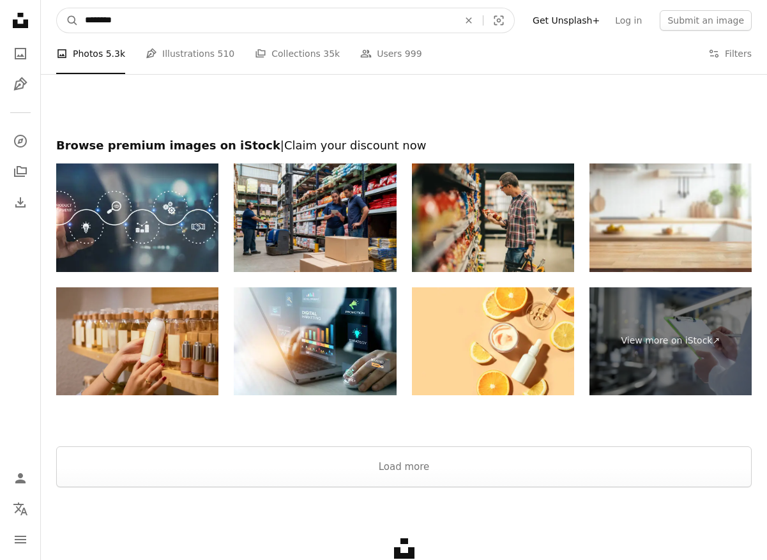  I want to click on button: Search Unsplash, so click(68, 20).